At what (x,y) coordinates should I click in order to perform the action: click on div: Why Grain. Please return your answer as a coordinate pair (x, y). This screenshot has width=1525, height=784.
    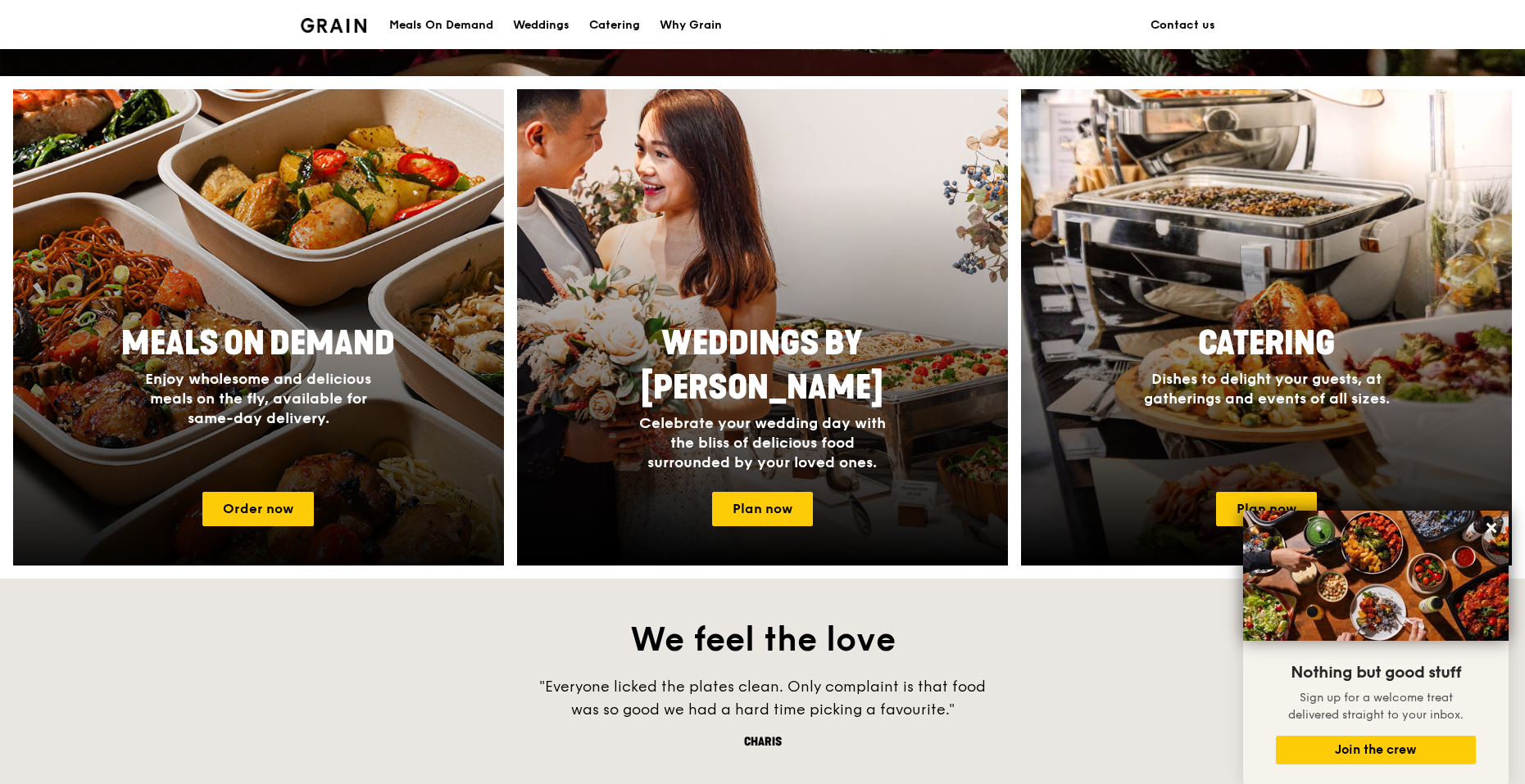
    Looking at the image, I should click on (691, 25).